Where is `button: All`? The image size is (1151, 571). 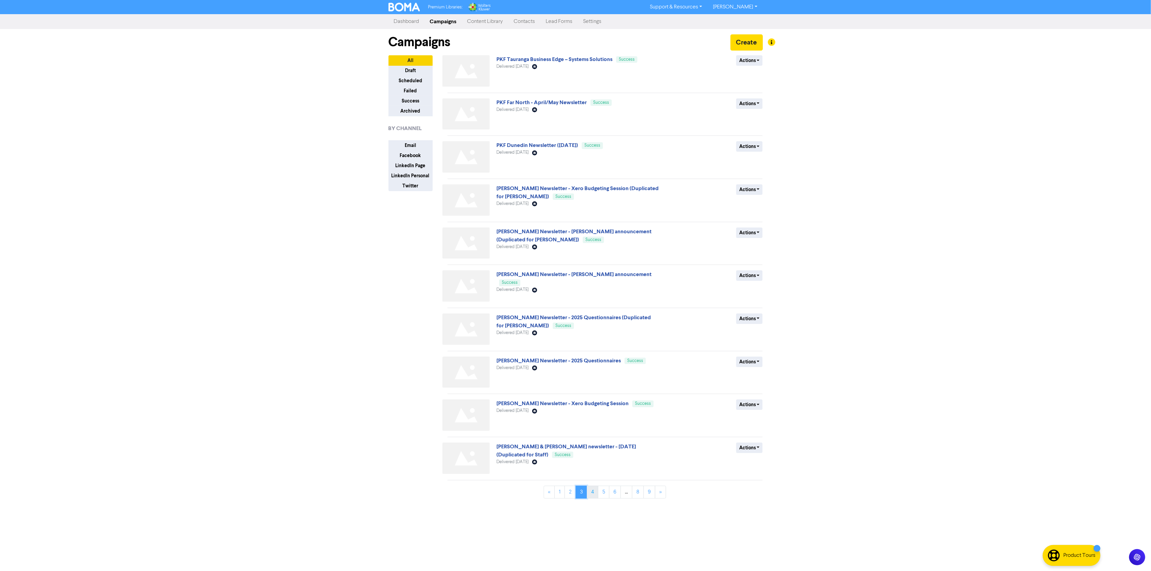 button: All is located at coordinates (410, 60).